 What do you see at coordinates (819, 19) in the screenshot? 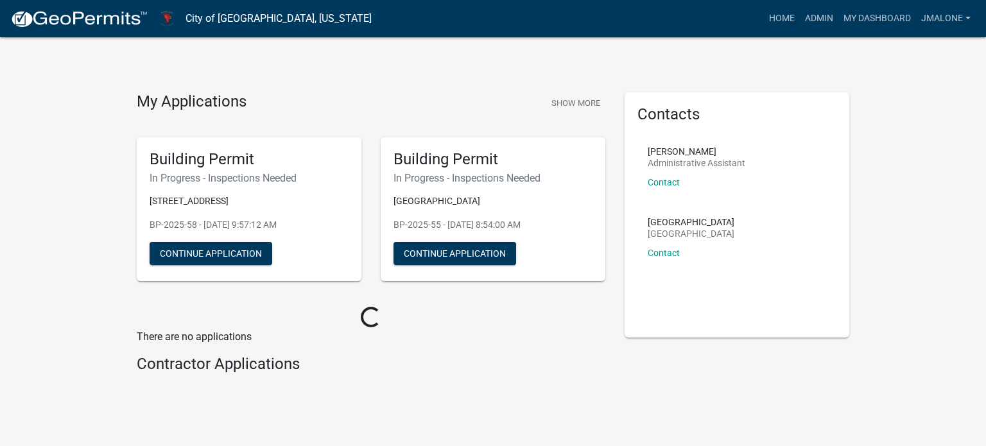
I see `a: Admin` at bounding box center [819, 19].